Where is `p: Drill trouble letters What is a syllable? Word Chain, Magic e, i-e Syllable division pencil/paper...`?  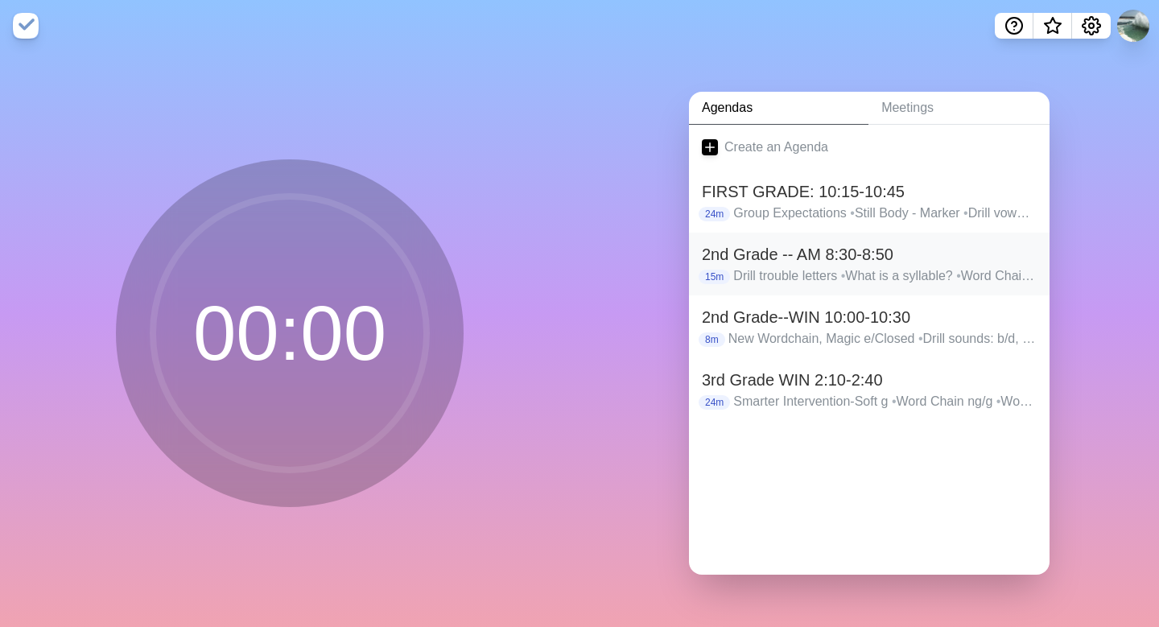 p: Drill trouble letters What is a syllable? Word Chain, Magic e, i-e Syllable division pencil/paper... is located at coordinates (885, 276).